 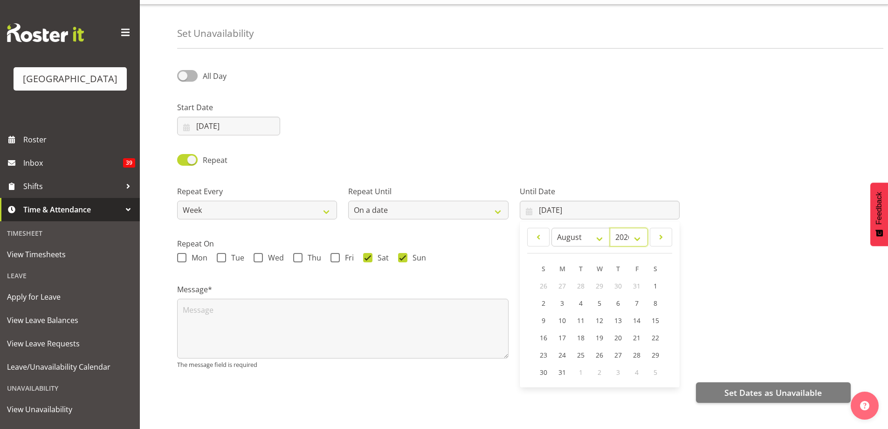 I want to click on span: W, so click(x=600, y=268).